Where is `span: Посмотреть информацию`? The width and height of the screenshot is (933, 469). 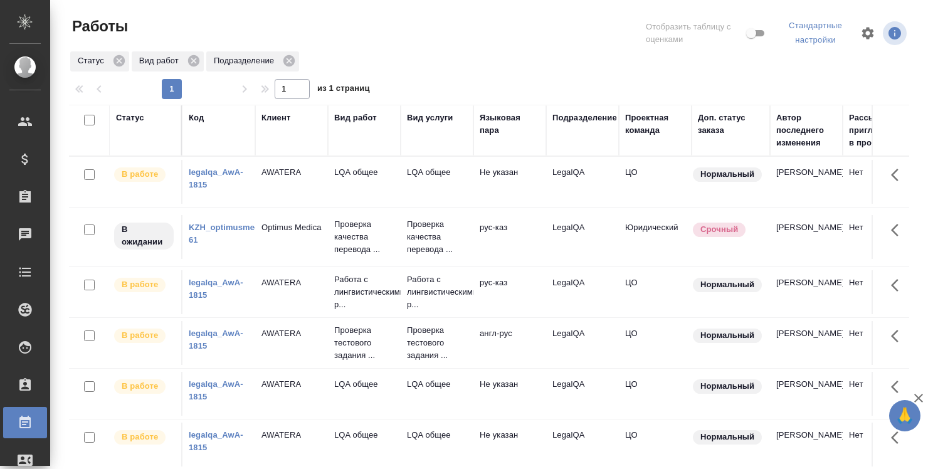
span: Посмотреть информацию is located at coordinates (896, 33).